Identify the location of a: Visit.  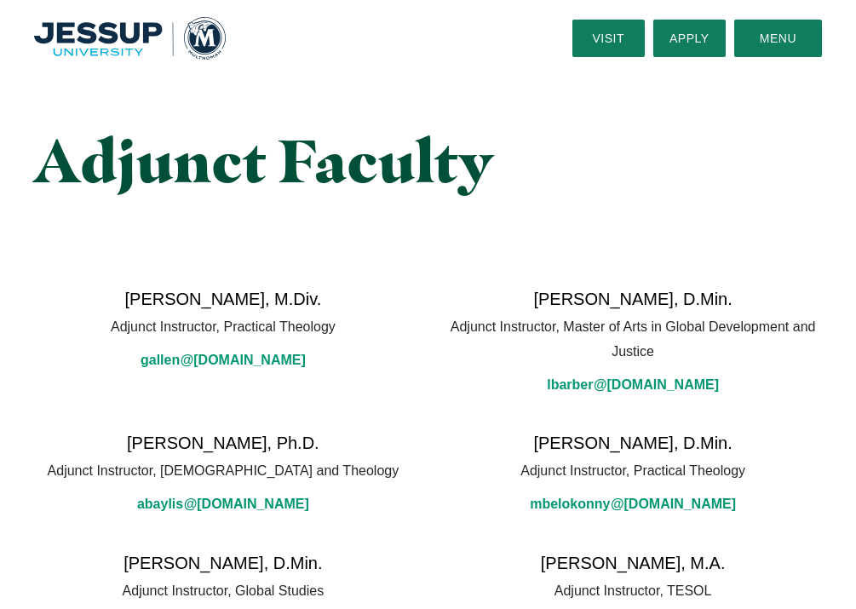
(608, 38).